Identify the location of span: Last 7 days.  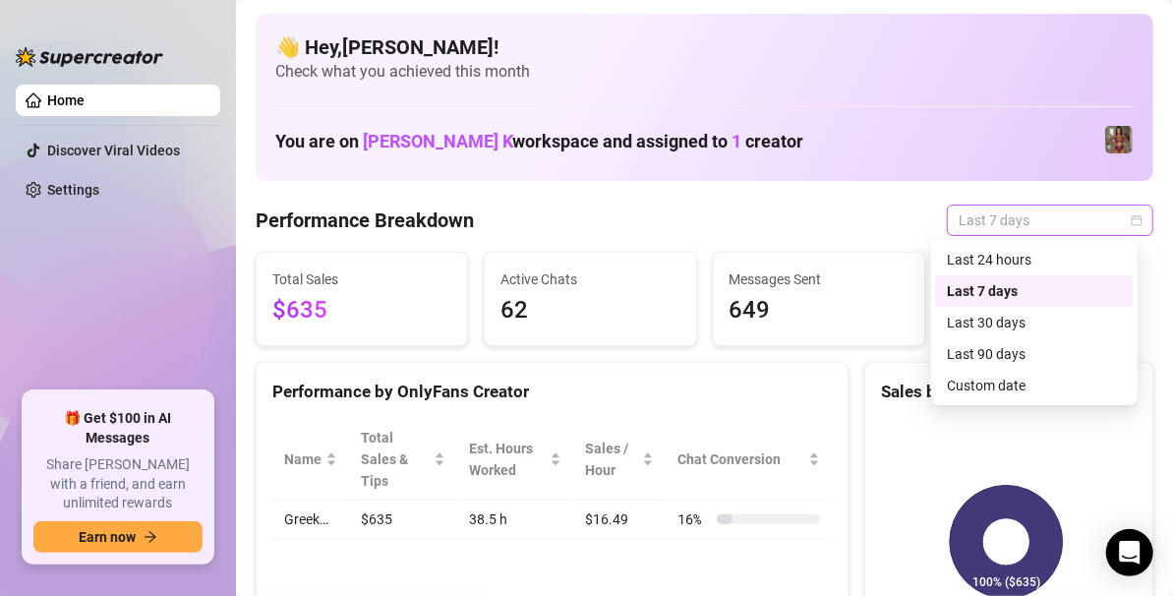
(1050, 220).